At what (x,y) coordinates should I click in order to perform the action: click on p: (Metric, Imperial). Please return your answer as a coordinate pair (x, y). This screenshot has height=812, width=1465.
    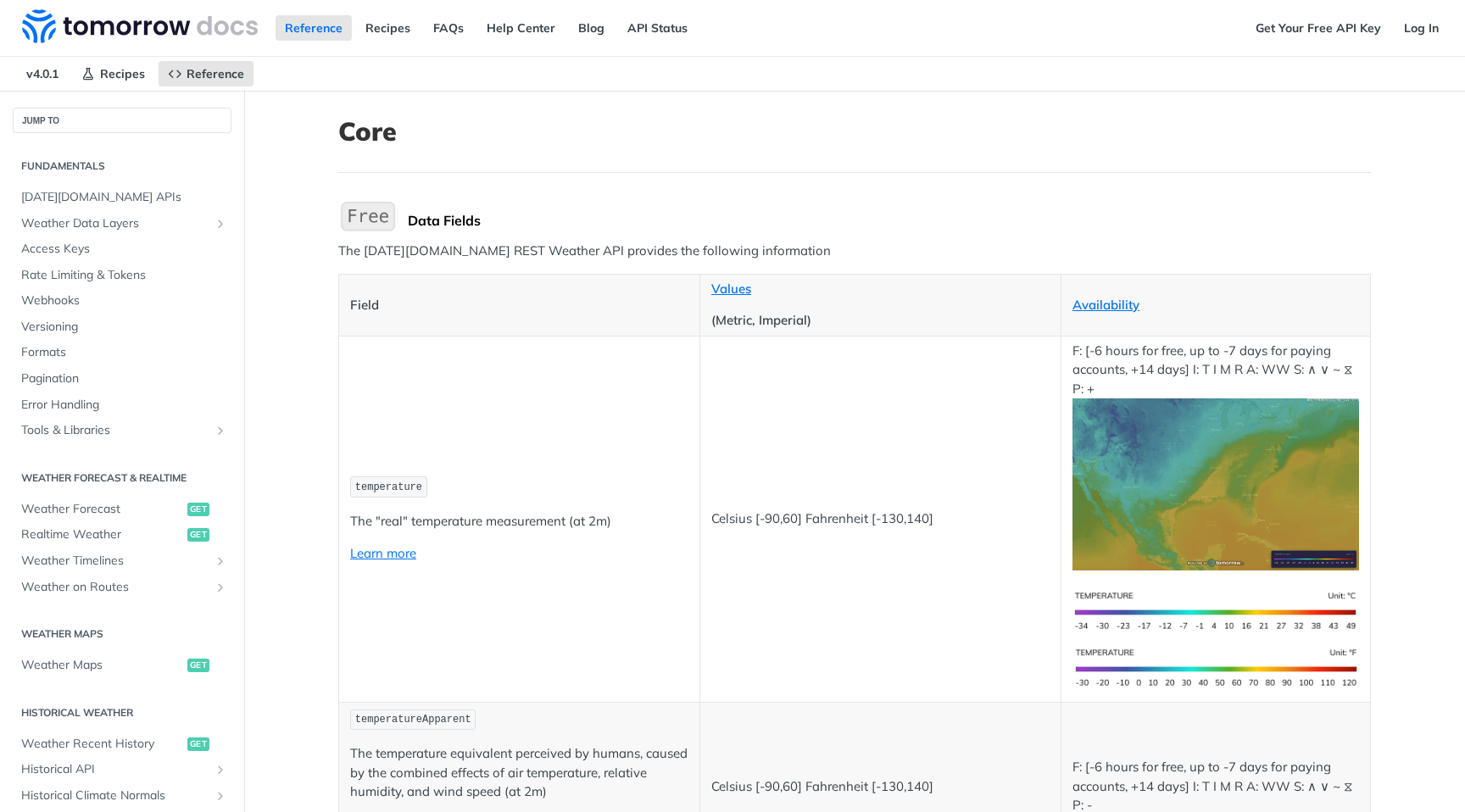
    Looking at the image, I should click on (880, 321).